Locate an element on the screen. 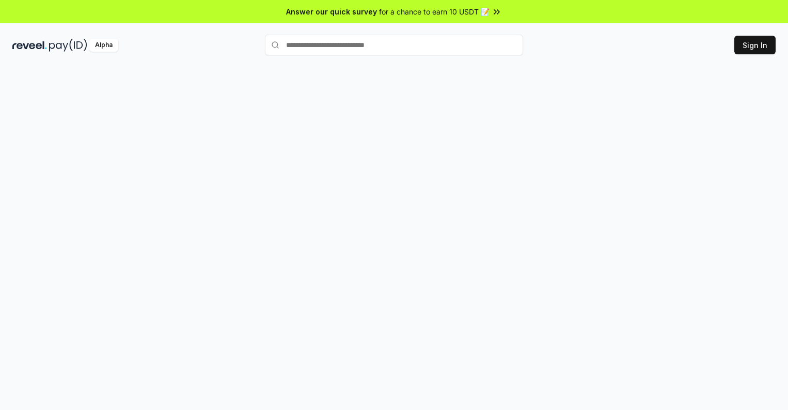 The width and height of the screenshot is (788, 410). span: Answer our quick survey is located at coordinates (332, 11).